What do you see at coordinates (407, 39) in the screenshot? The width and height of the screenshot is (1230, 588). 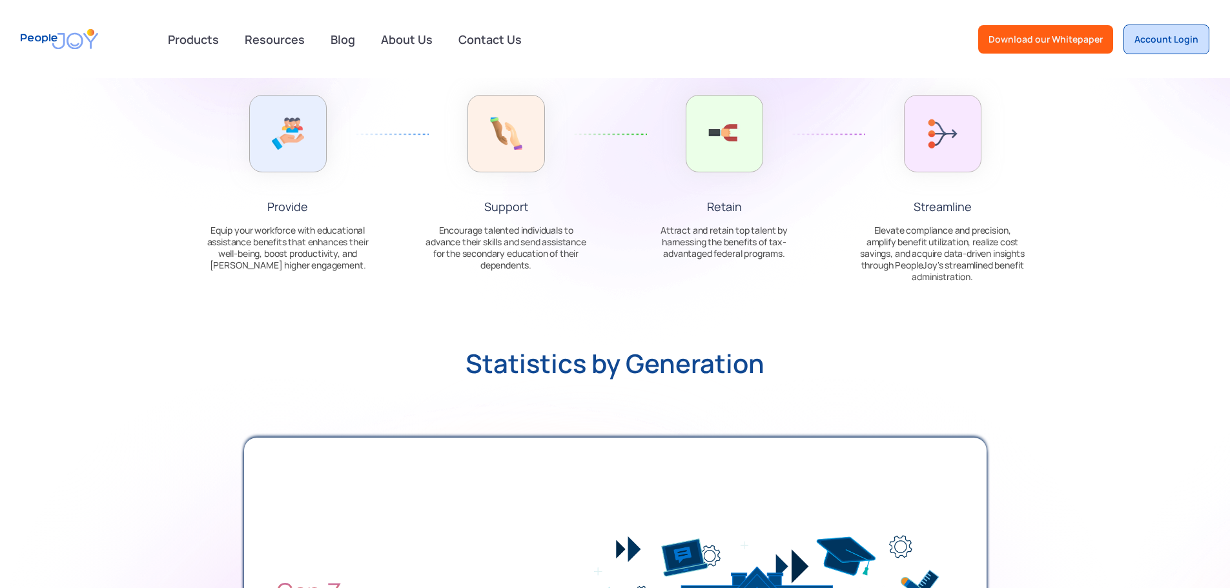 I see `a: About Us` at bounding box center [407, 39].